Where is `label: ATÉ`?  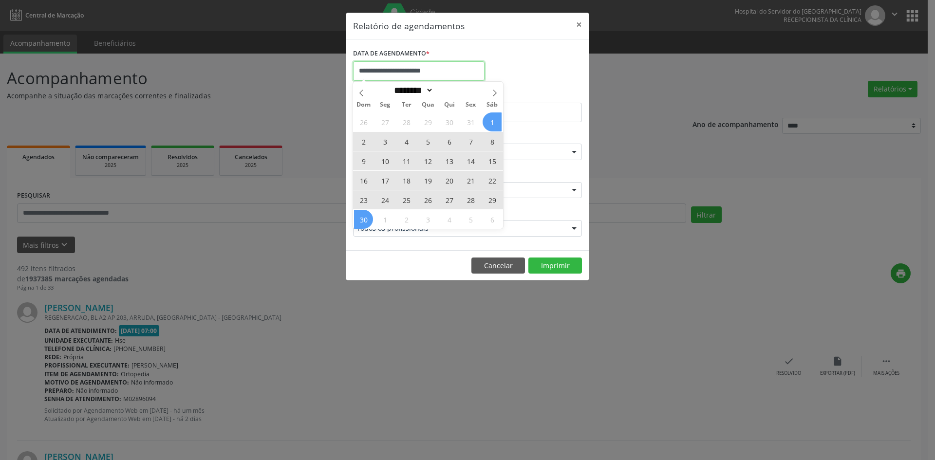 label: ATÉ is located at coordinates (526, 95).